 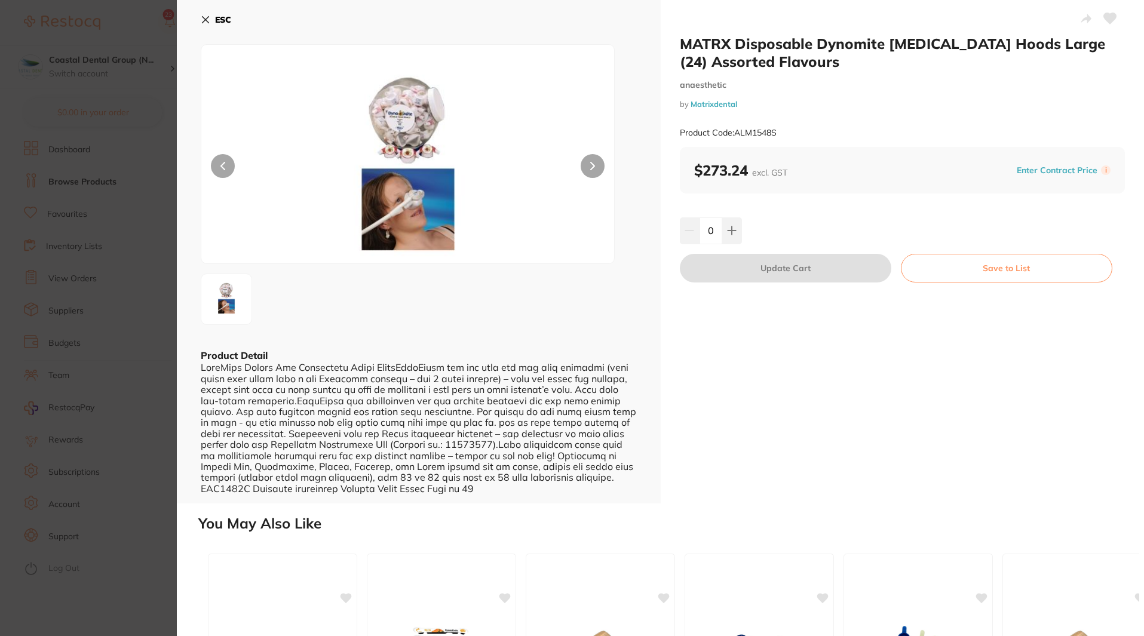 I want to click on label: i, so click(x=1106, y=170).